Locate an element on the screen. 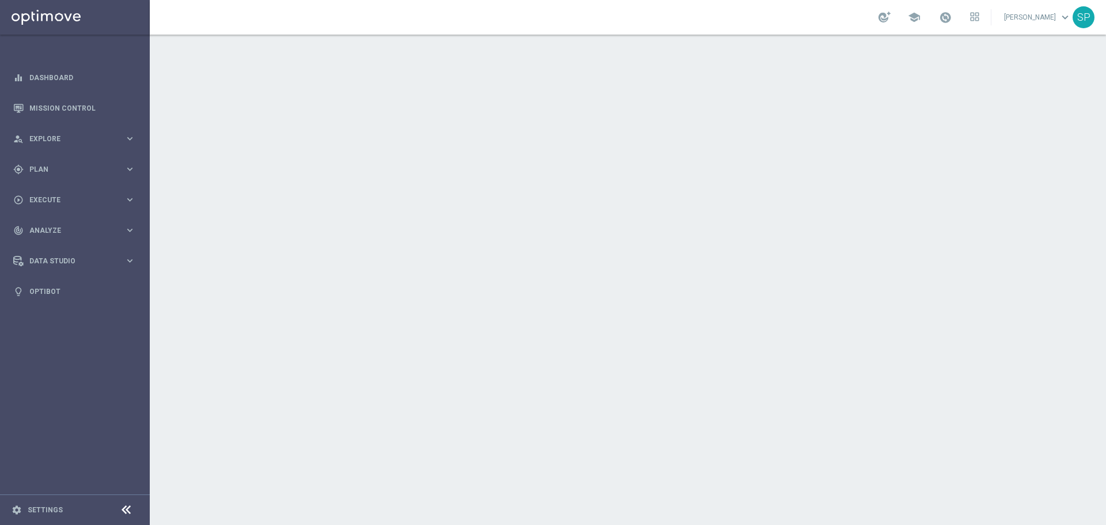  i: lightbulb is located at coordinates (18, 292).